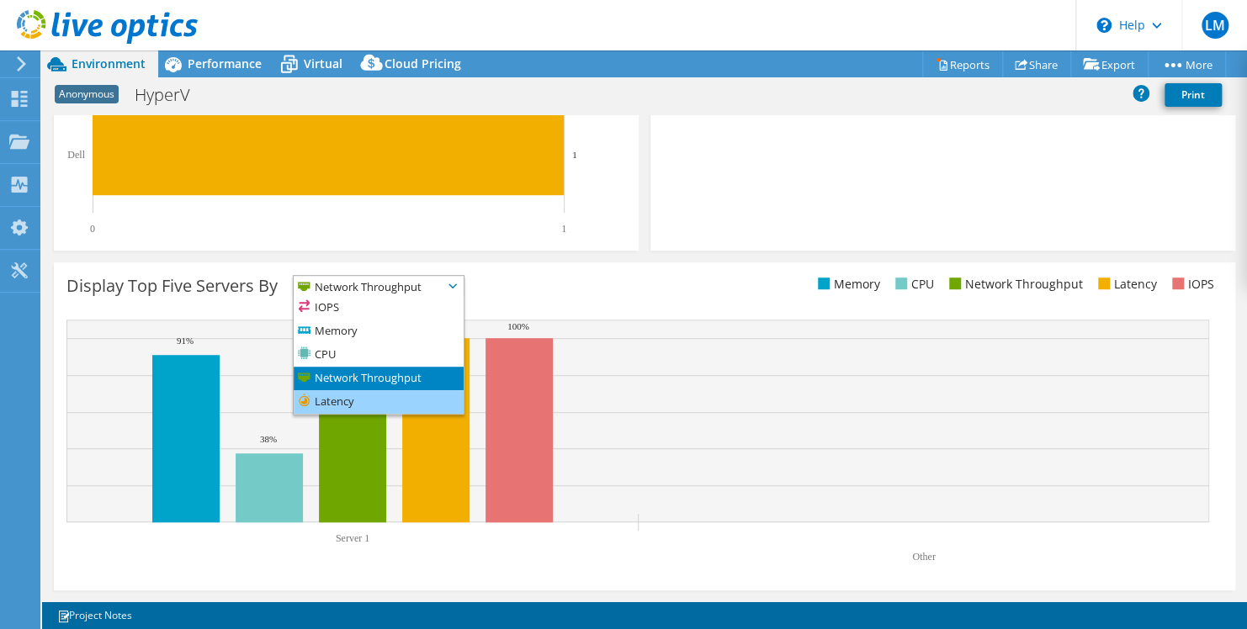 The image size is (1247, 629). What do you see at coordinates (268, 439) in the screenshot?
I see `text: 38%` at bounding box center [268, 439].